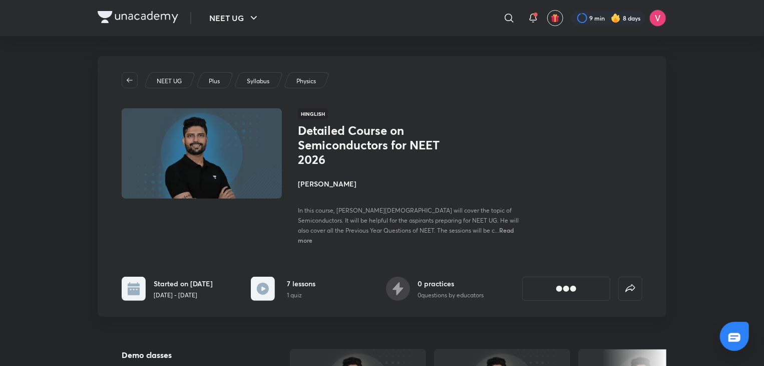 The image size is (764, 366). Describe the element at coordinates (138, 18) in the screenshot. I see `a: Company Logo` at that location.